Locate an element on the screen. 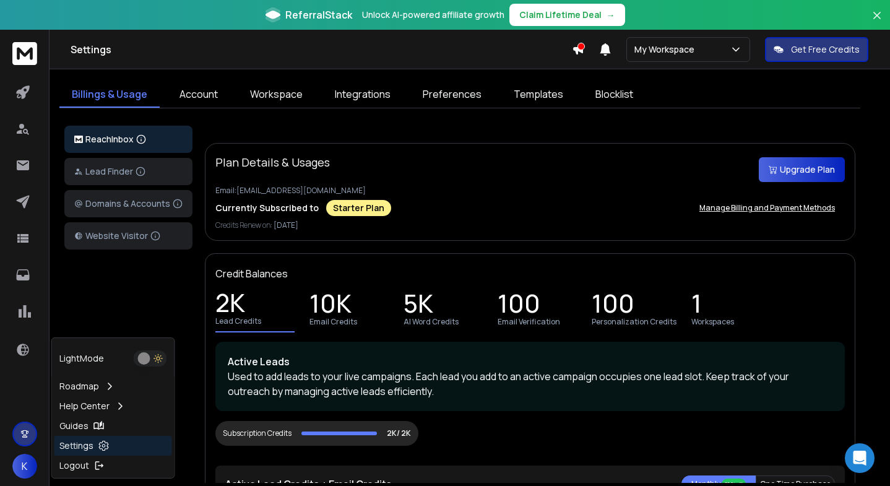  div: Starter Plan is located at coordinates (358, 208).